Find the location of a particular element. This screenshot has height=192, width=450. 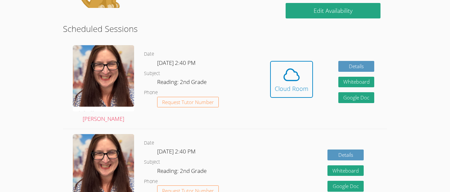

a: Edit Availability is located at coordinates (333, 11).